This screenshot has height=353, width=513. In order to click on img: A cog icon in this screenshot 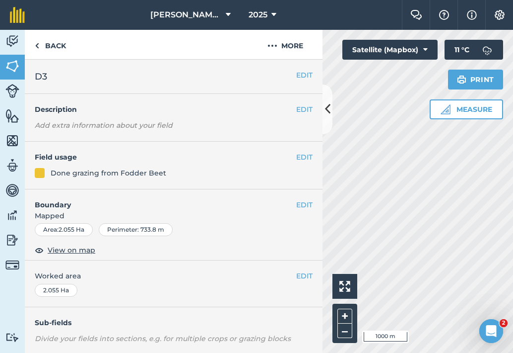, I will do `click(500, 15)`.